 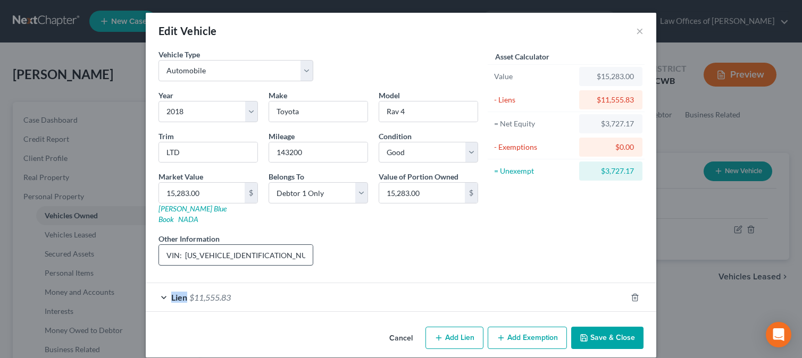 What do you see at coordinates (281, 136) in the screenshot?
I see `label: Mileage` at bounding box center [281, 136].